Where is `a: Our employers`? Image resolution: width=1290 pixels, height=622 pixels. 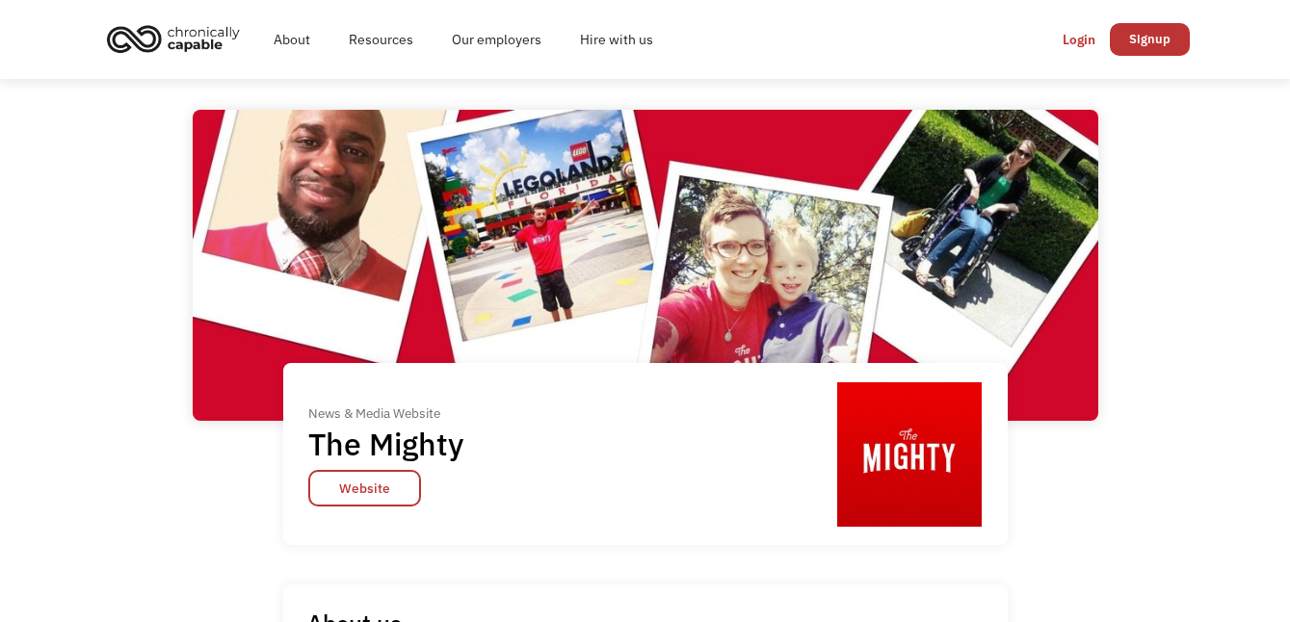
a: Our employers is located at coordinates (496, 40).